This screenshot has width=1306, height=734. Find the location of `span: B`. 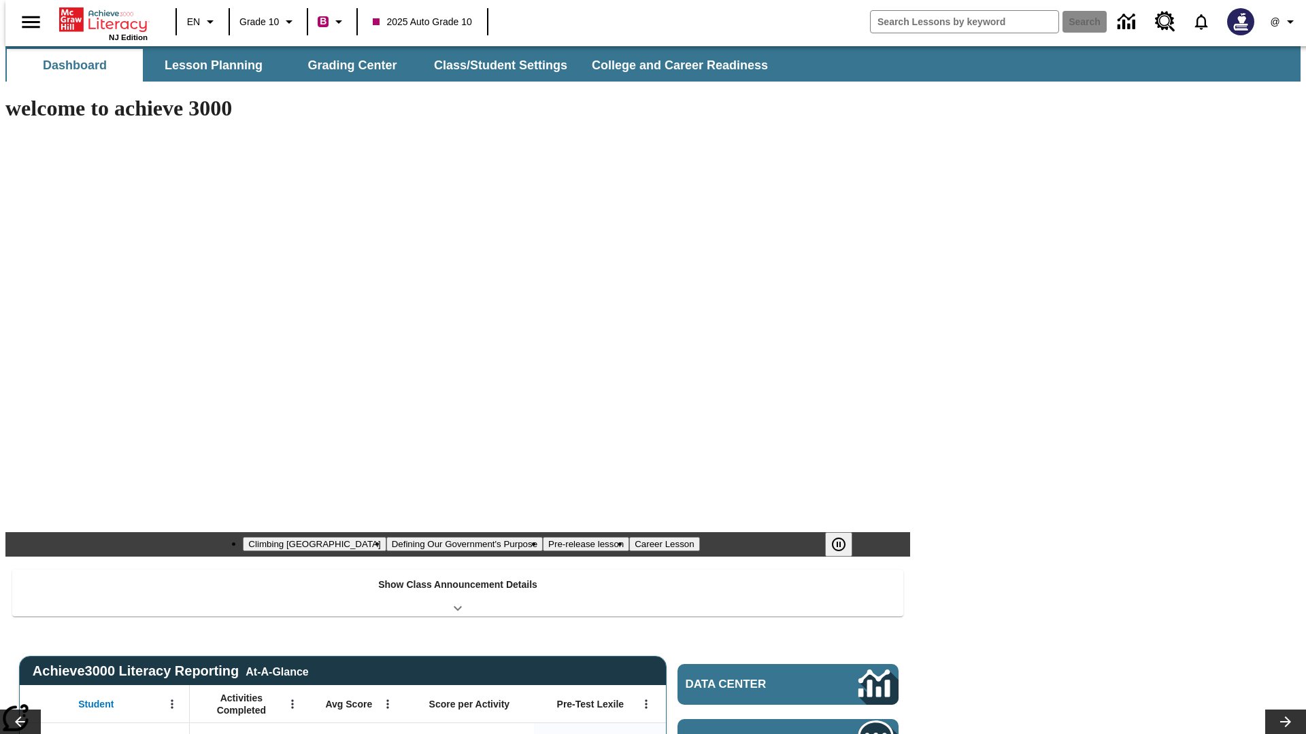

span: B is located at coordinates (323, 21).